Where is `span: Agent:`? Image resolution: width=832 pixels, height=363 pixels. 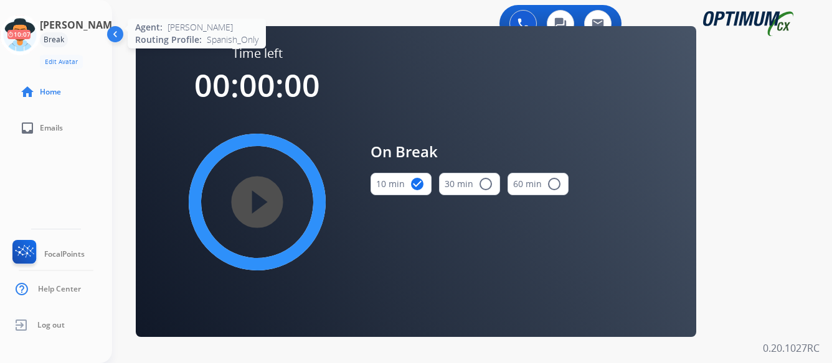 span: Agent: is located at coordinates (149, 27).